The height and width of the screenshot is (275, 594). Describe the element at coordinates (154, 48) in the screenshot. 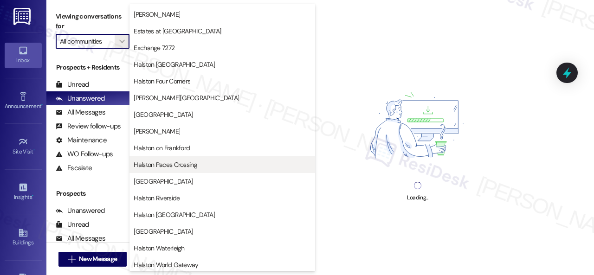

I see `span: Exchange 7272` at that location.